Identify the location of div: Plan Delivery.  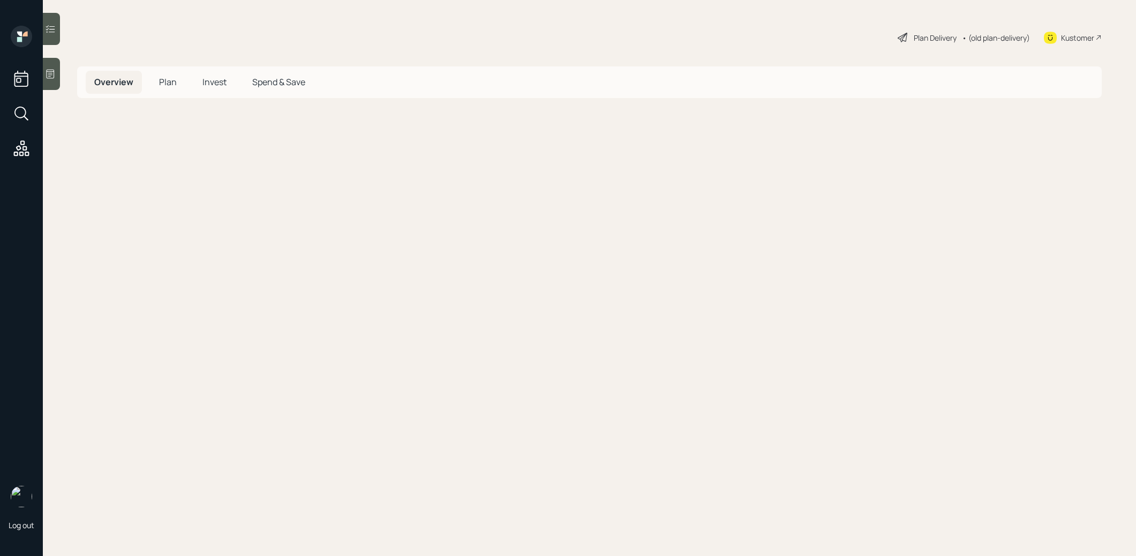
(935, 37).